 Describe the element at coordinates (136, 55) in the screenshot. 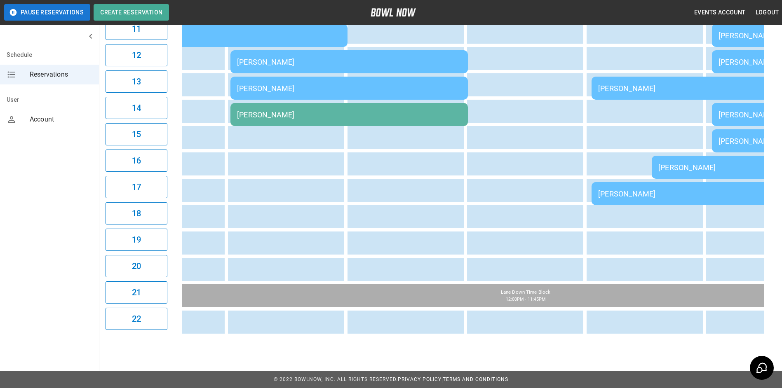

I see `h6: 12` at that location.